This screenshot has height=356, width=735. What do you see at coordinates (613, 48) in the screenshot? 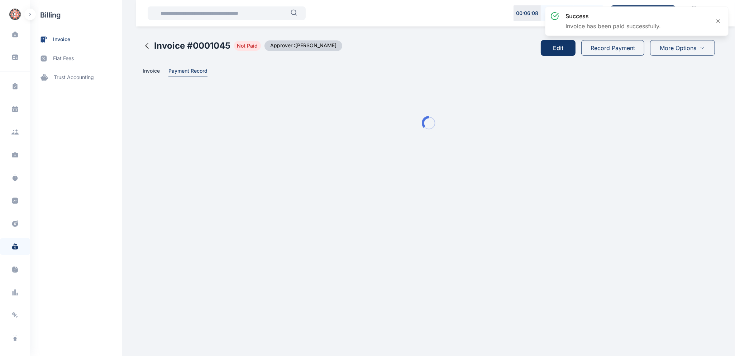
I see `button: Record Payment` at bounding box center [613, 48].